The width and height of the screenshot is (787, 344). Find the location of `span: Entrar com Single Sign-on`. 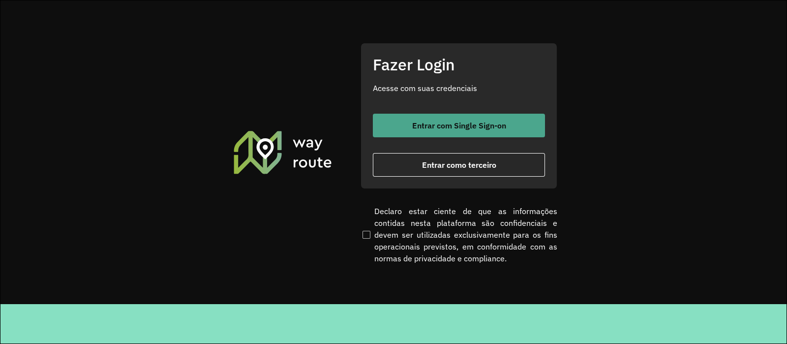

span: Entrar com Single Sign-on is located at coordinates (459, 125).